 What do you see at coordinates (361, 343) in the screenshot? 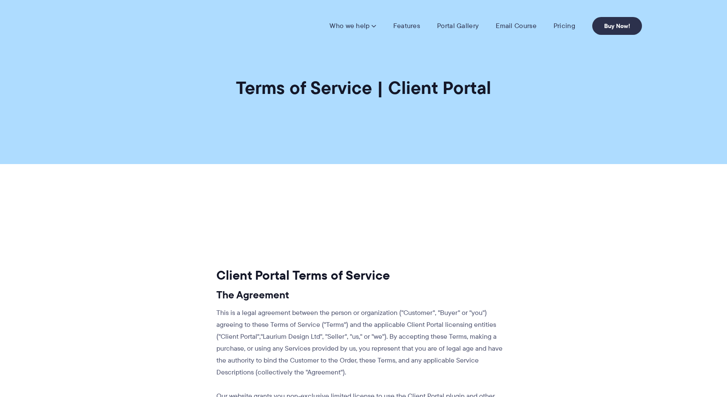
I see `p: This is a legal agreement between the person or organization ("Customer", "Buyer" or "you") agree...` at bounding box center [361, 343].